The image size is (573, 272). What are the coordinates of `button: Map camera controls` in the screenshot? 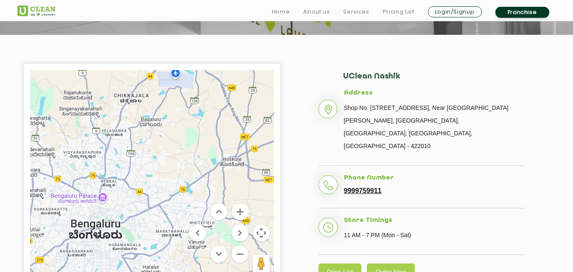 It's located at (261, 233).